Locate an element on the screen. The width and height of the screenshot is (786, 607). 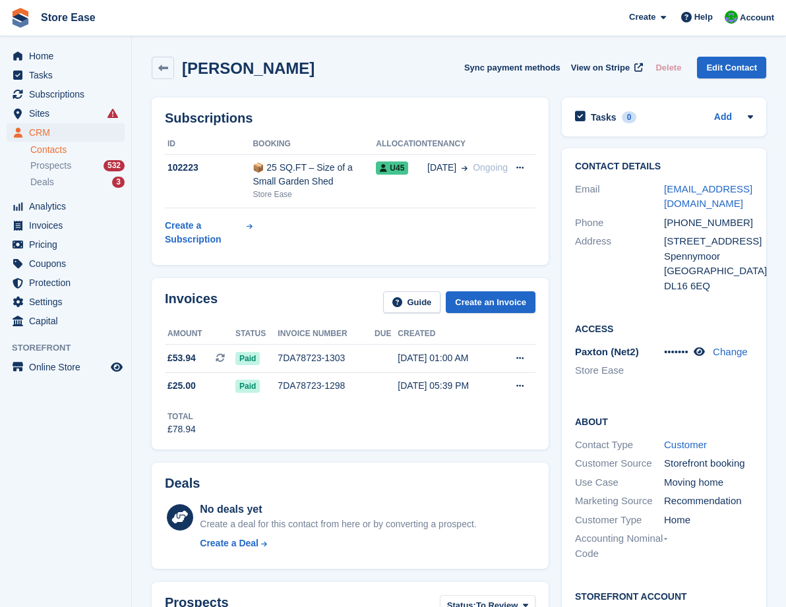
div: Recommendation is located at coordinates (708, 501).